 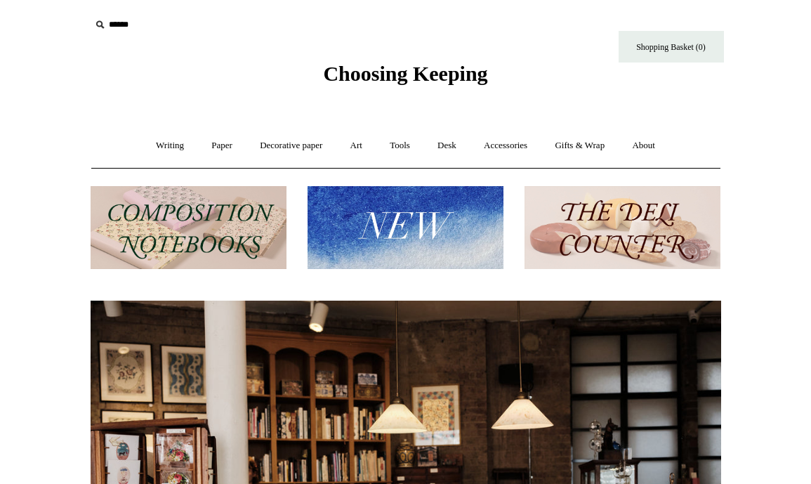 What do you see at coordinates (400, 145) in the screenshot?
I see `a: Tools` at bounding box center [400, 145].